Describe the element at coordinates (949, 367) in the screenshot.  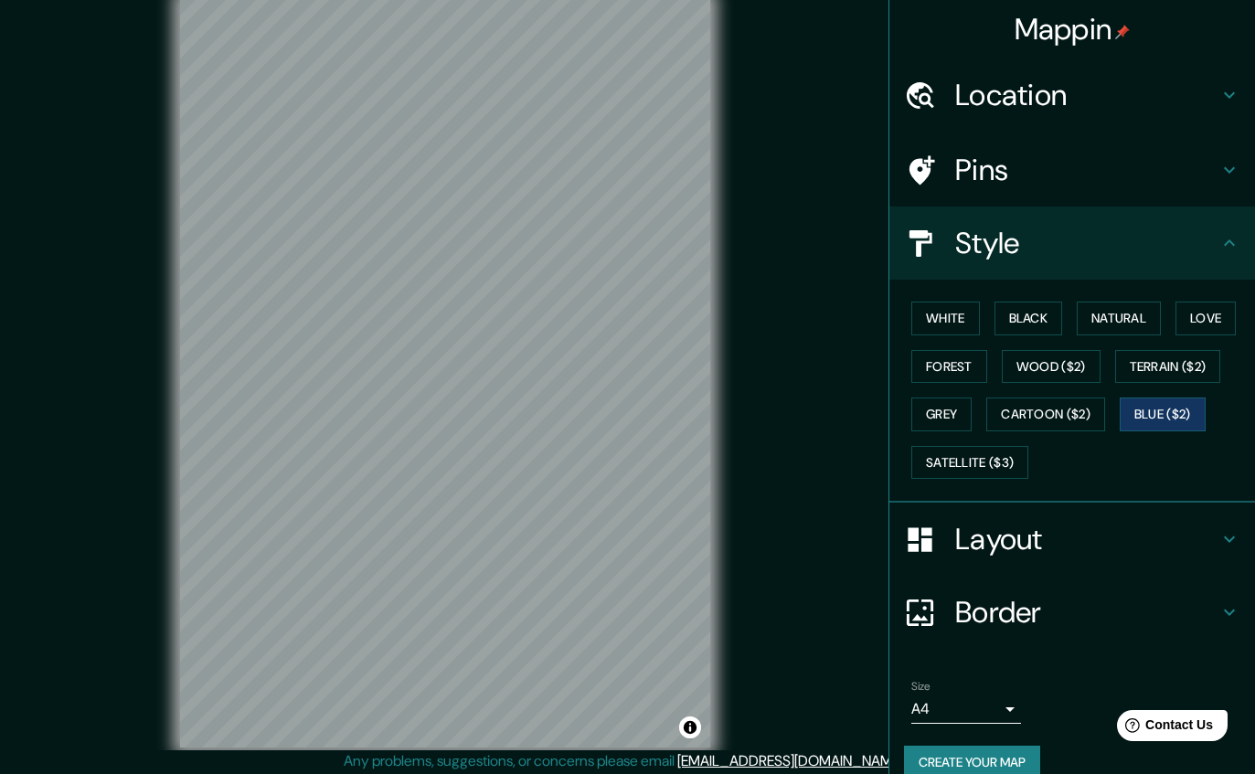
I see `button: Forest` at that location.